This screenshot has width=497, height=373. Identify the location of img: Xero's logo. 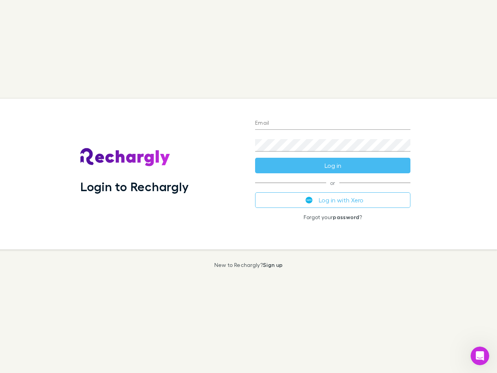
(309, 200).